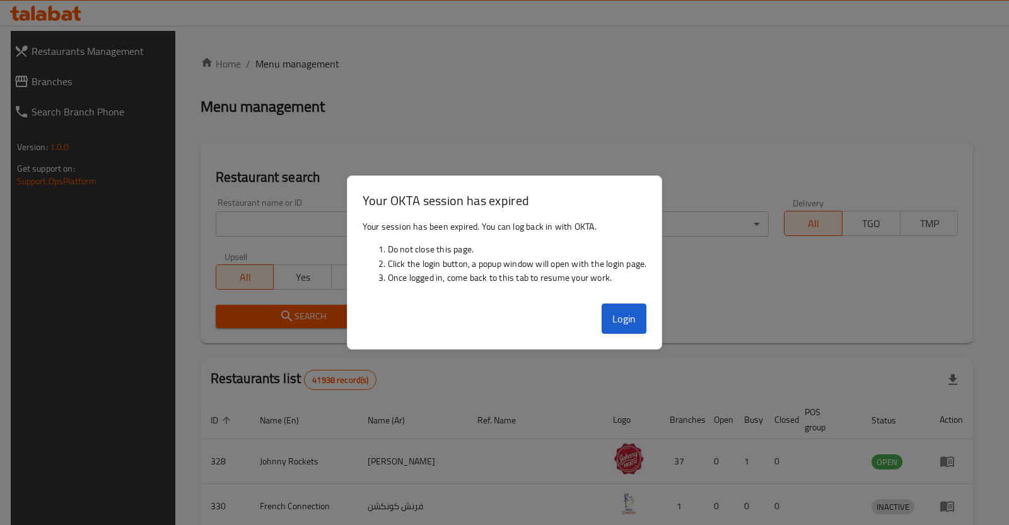  What do you see at coordinates (505, 200) in the screenshot?
I see `h3: Your OKTA session has expired` at bounding box center [505, 200].